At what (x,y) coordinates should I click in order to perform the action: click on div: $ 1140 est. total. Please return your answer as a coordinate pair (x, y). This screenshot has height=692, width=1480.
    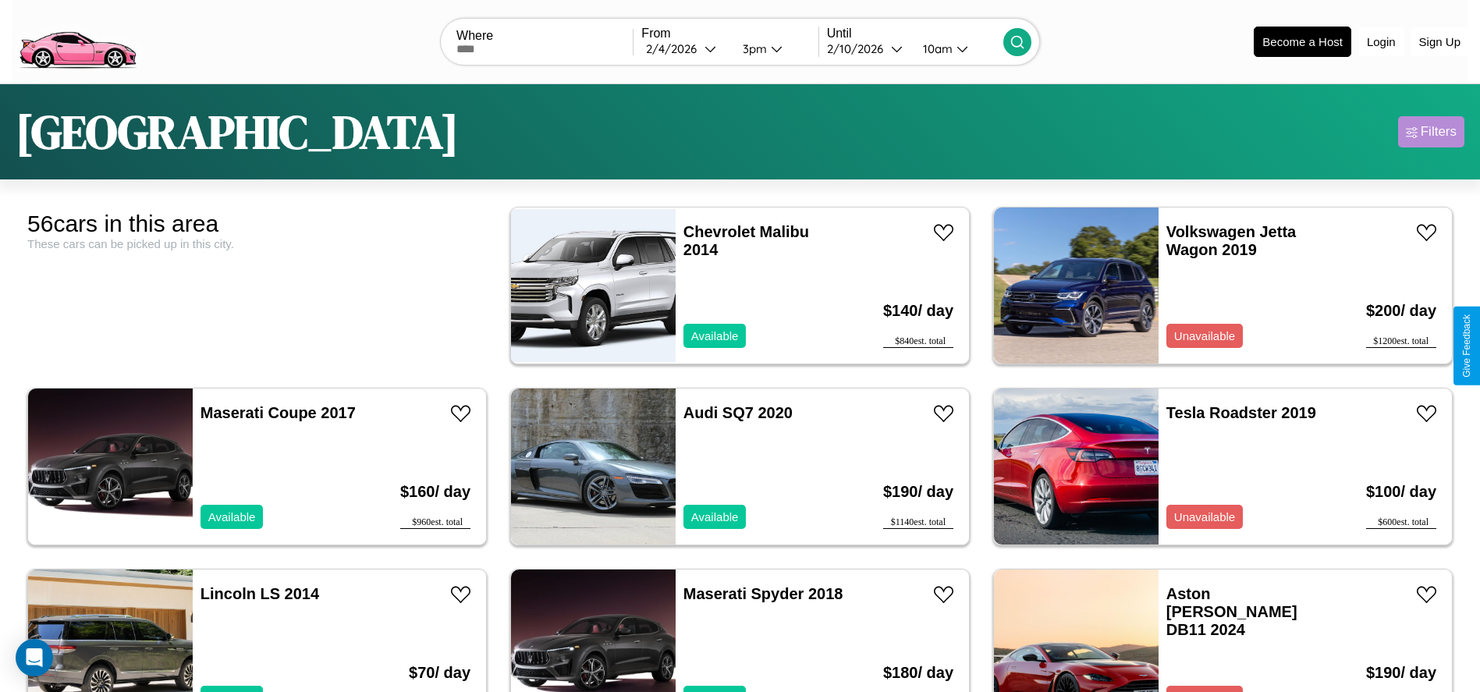
    Looking at the image, I should click on (918, 523).